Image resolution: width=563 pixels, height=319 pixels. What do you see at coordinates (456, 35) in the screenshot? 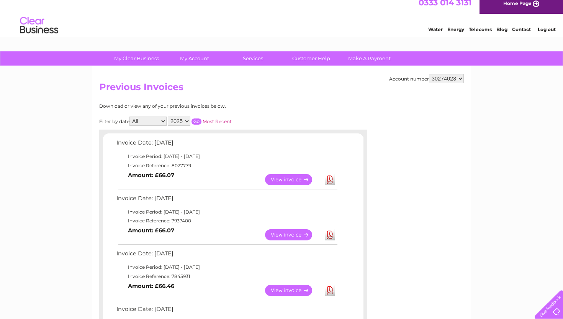
I see `a: Energy` at bounding box center [456, 35].